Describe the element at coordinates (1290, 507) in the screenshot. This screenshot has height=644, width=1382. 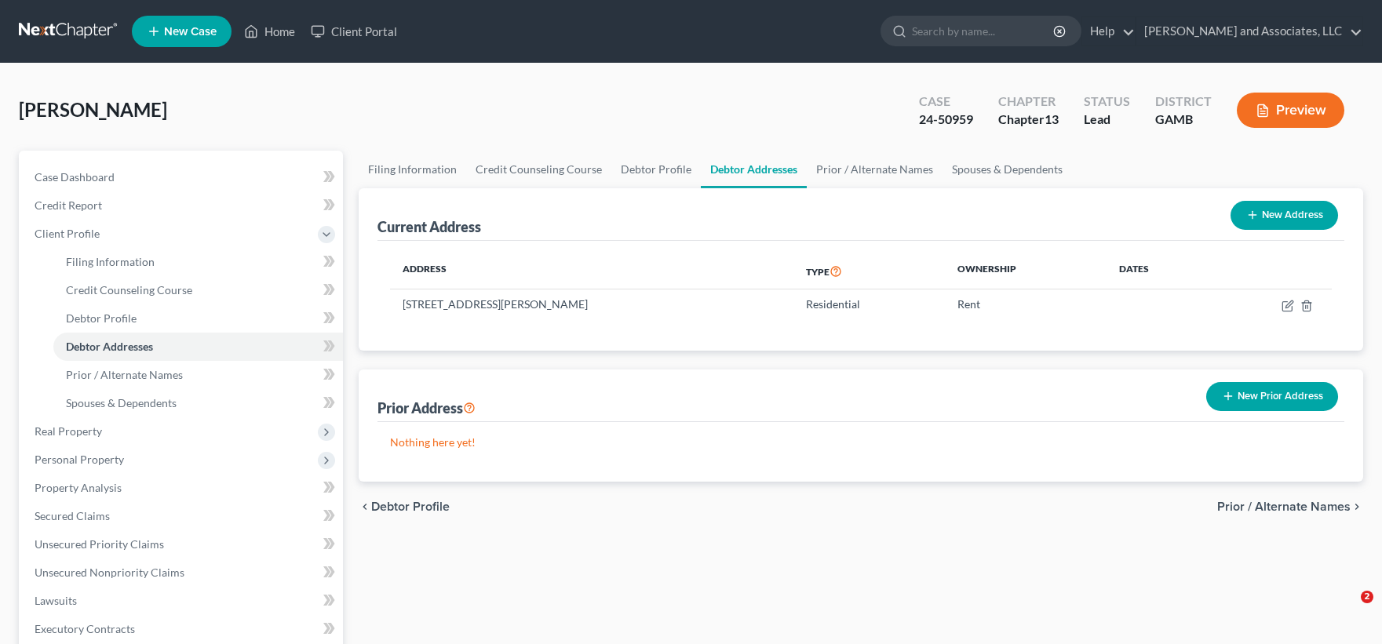
I see `button: Prior / Alternate Names chevron_right` at that location.